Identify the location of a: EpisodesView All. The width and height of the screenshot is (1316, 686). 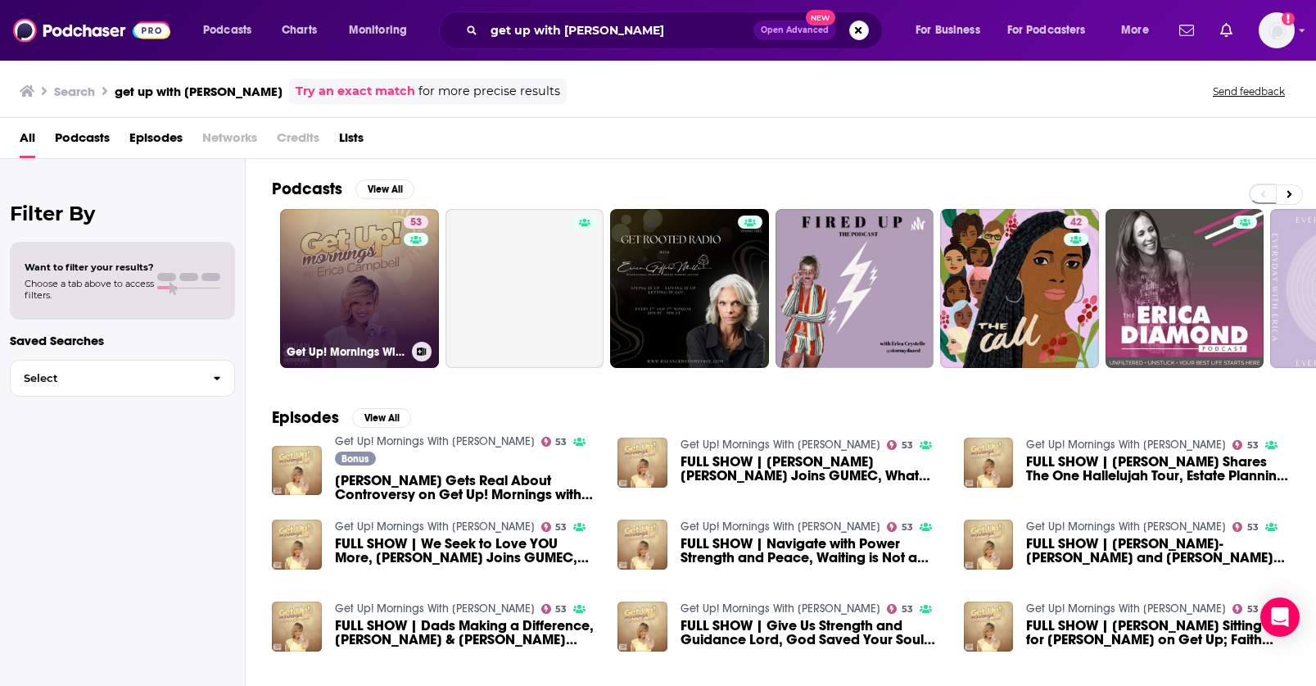
(342, 417).